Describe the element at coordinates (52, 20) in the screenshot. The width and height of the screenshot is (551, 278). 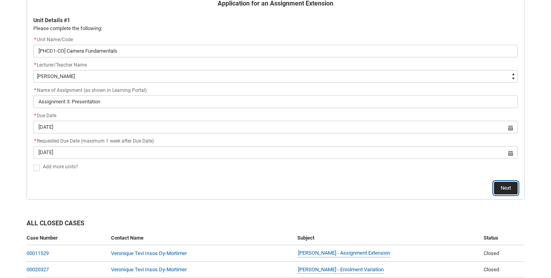
I see `b: Unit Details #1` at that location.